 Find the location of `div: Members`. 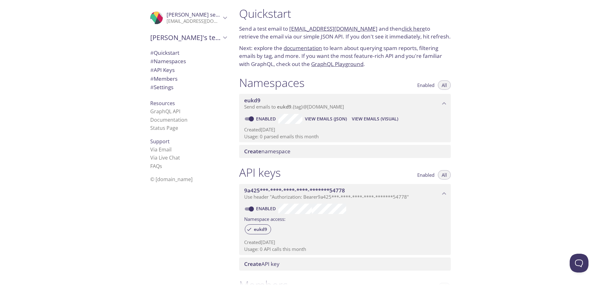

div: Members is located at coordinates (188, 79).